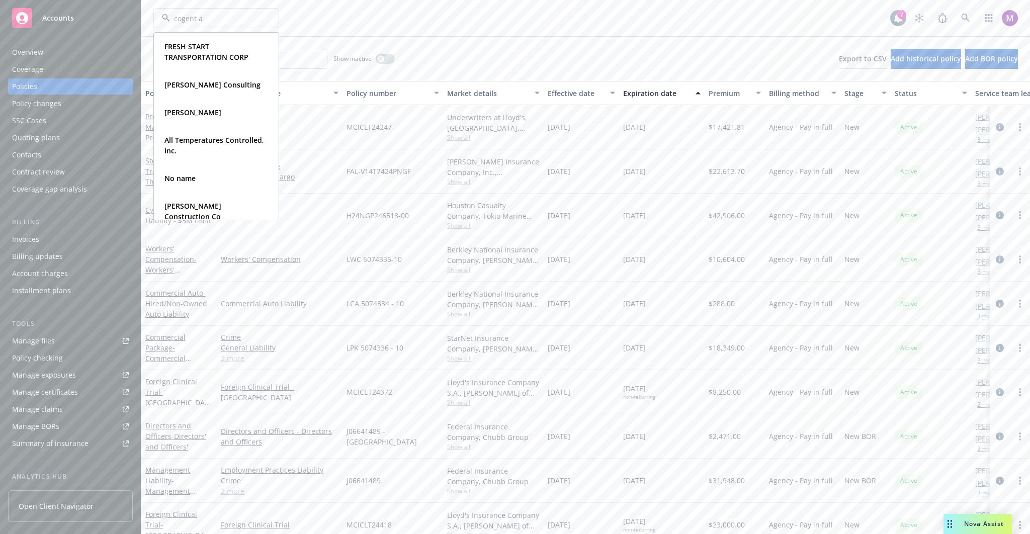  What do you see at coordinates (727, 525) in the screenshot?
I see `span: $23,000.00` at bounding box center [727, 525].